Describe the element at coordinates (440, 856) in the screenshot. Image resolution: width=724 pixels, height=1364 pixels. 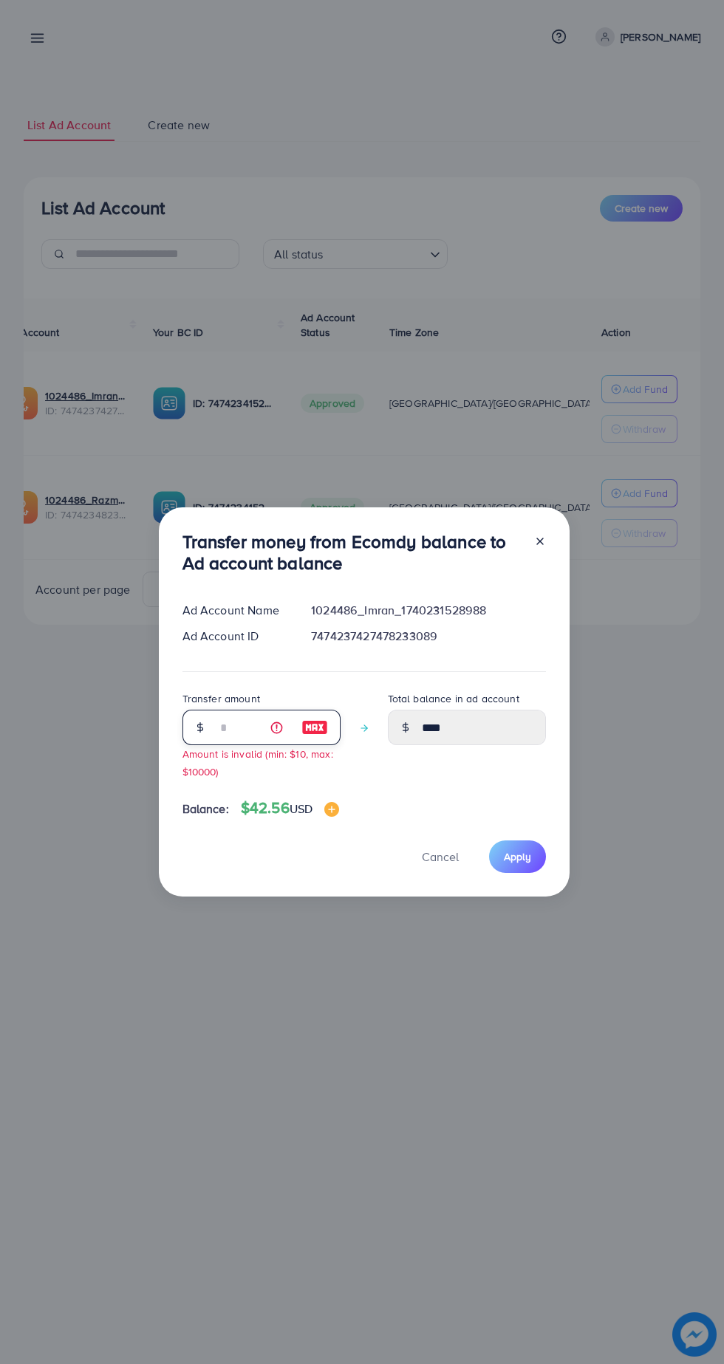
I see `span: Cancel` at that location.